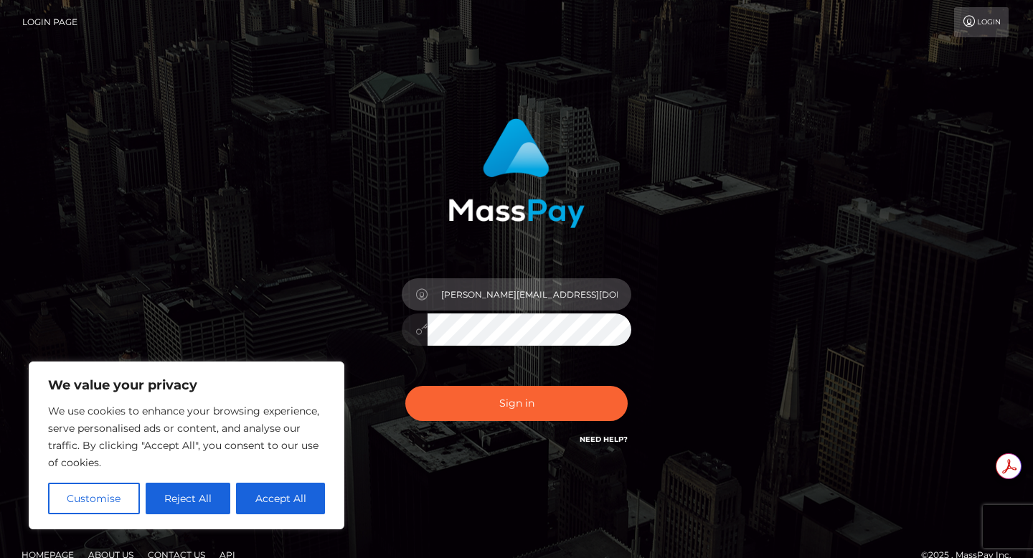 The width and height of the screenshot is (1033, 558). What do you see at coordinates (187, 437) in the screenshot?
I see `p: We use cookies to enhance your browsing experience, serve personalised ads or content, and analys...` at bounding box center [187, 437].